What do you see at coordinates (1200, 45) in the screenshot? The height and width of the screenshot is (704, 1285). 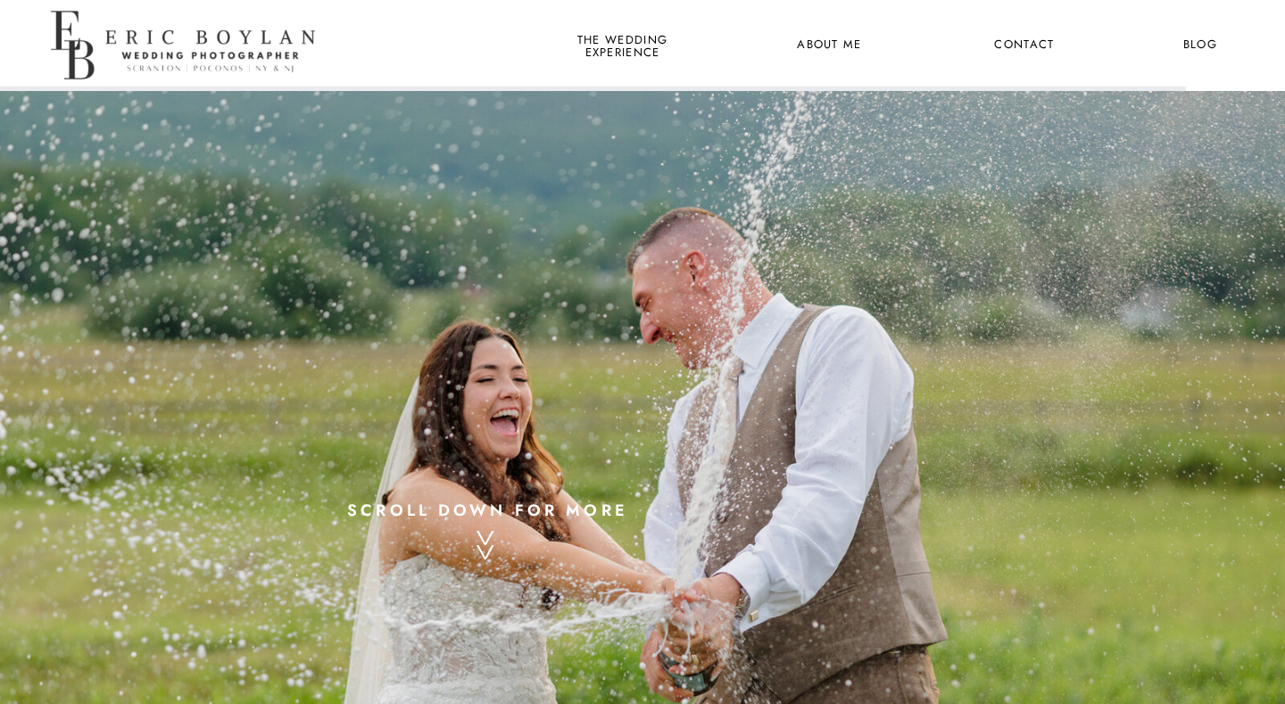 I see `a: Blog` at bounding box center [1200, 45].